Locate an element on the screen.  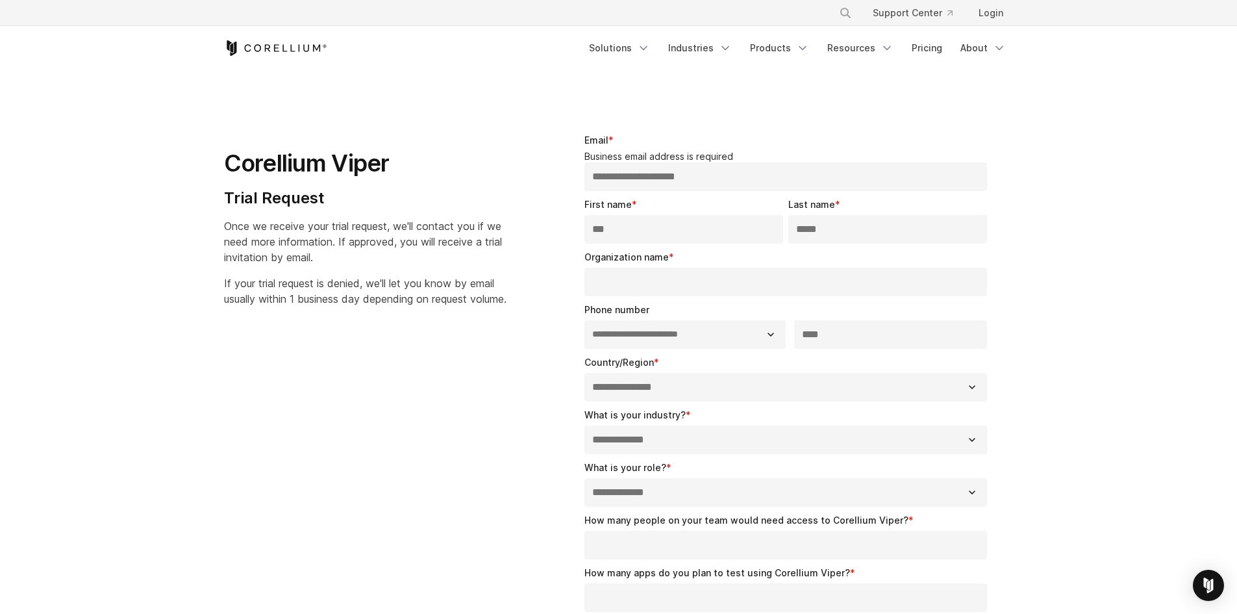
span: Phone number is located at coordinates (617, 309).